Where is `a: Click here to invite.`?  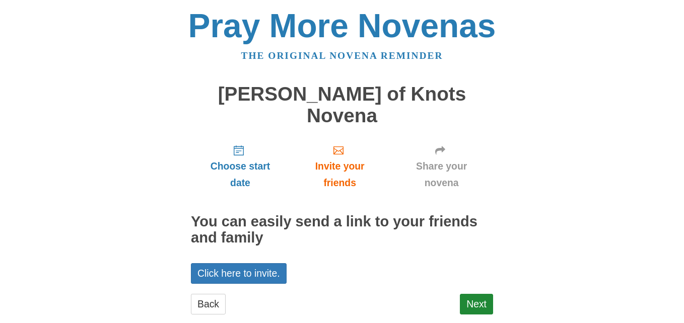
a: Click here to invite. is located at coordinates (239, 274).